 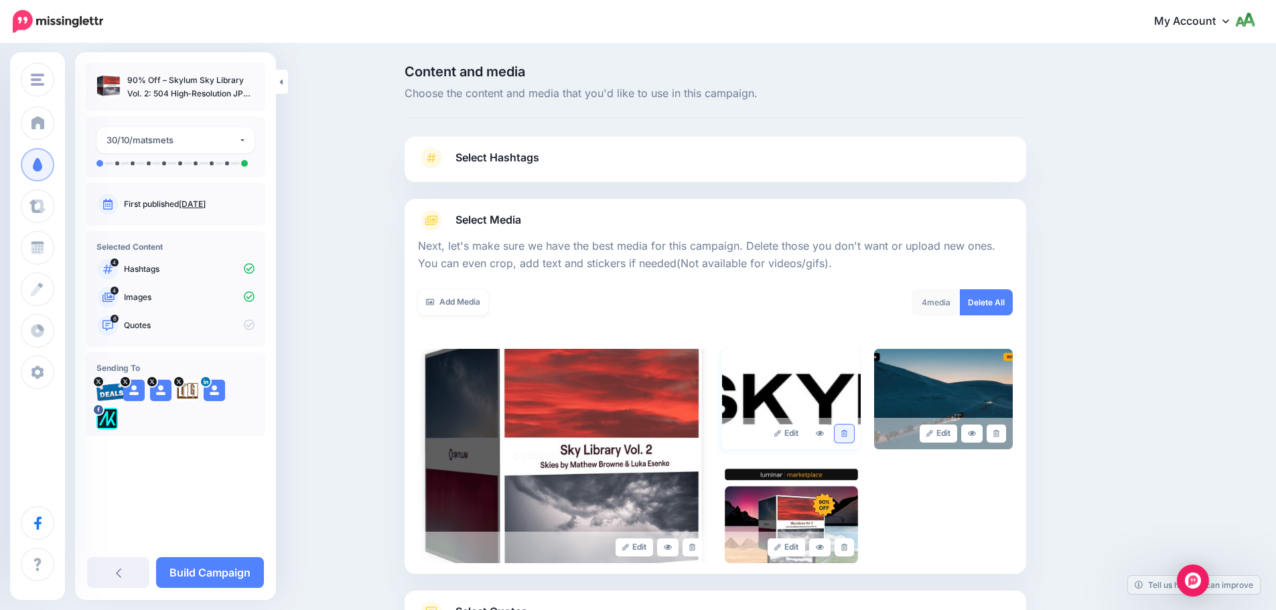 What do you see at coordinates (38, 80) in the screenshot?
I see `img: menu.png` at bounding box center [38, 80].